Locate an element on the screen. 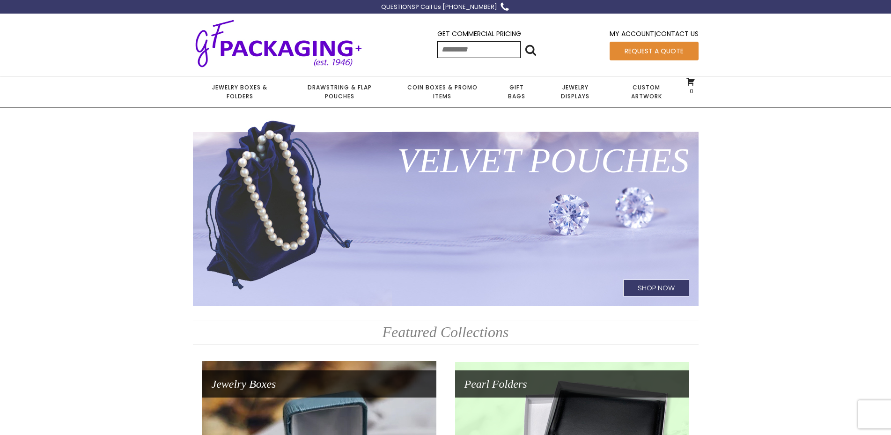  a: Contact Us is located at coordinates (677, 34).